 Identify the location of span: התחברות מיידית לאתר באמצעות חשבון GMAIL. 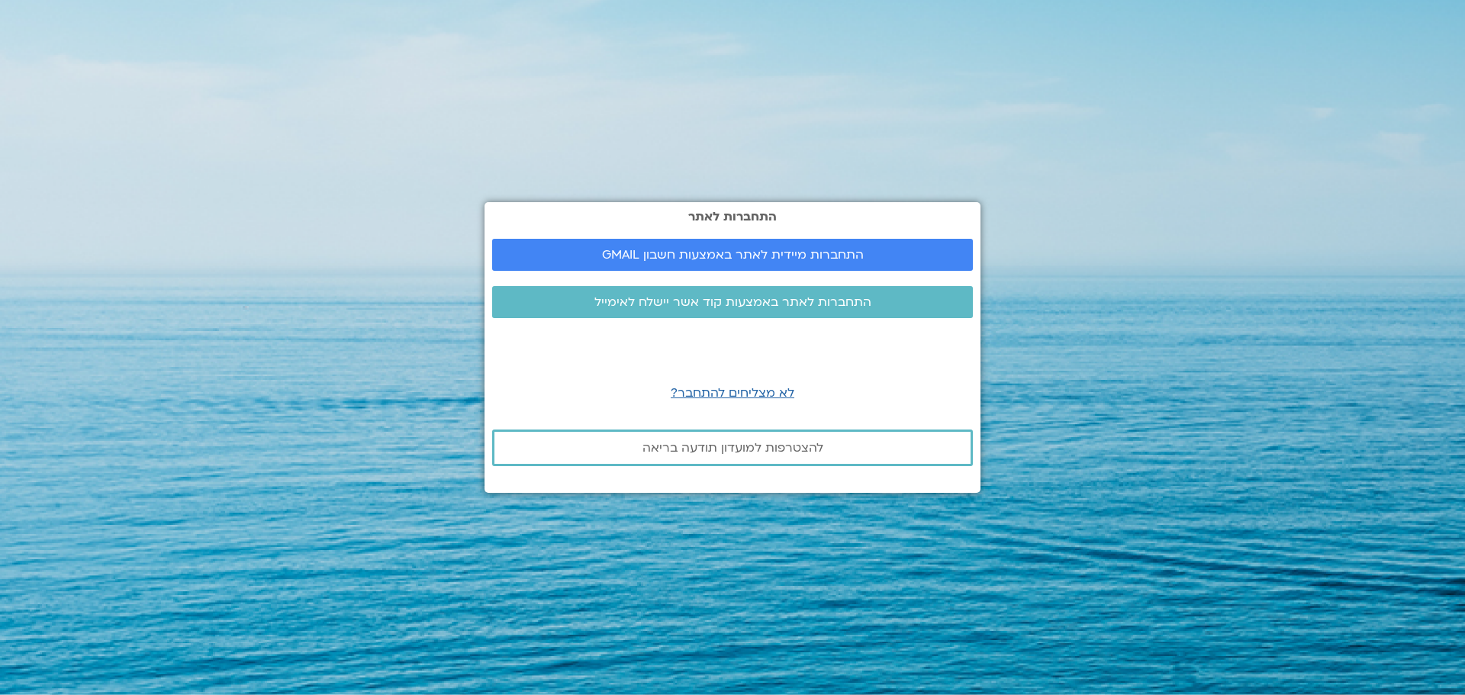
(732, 255).